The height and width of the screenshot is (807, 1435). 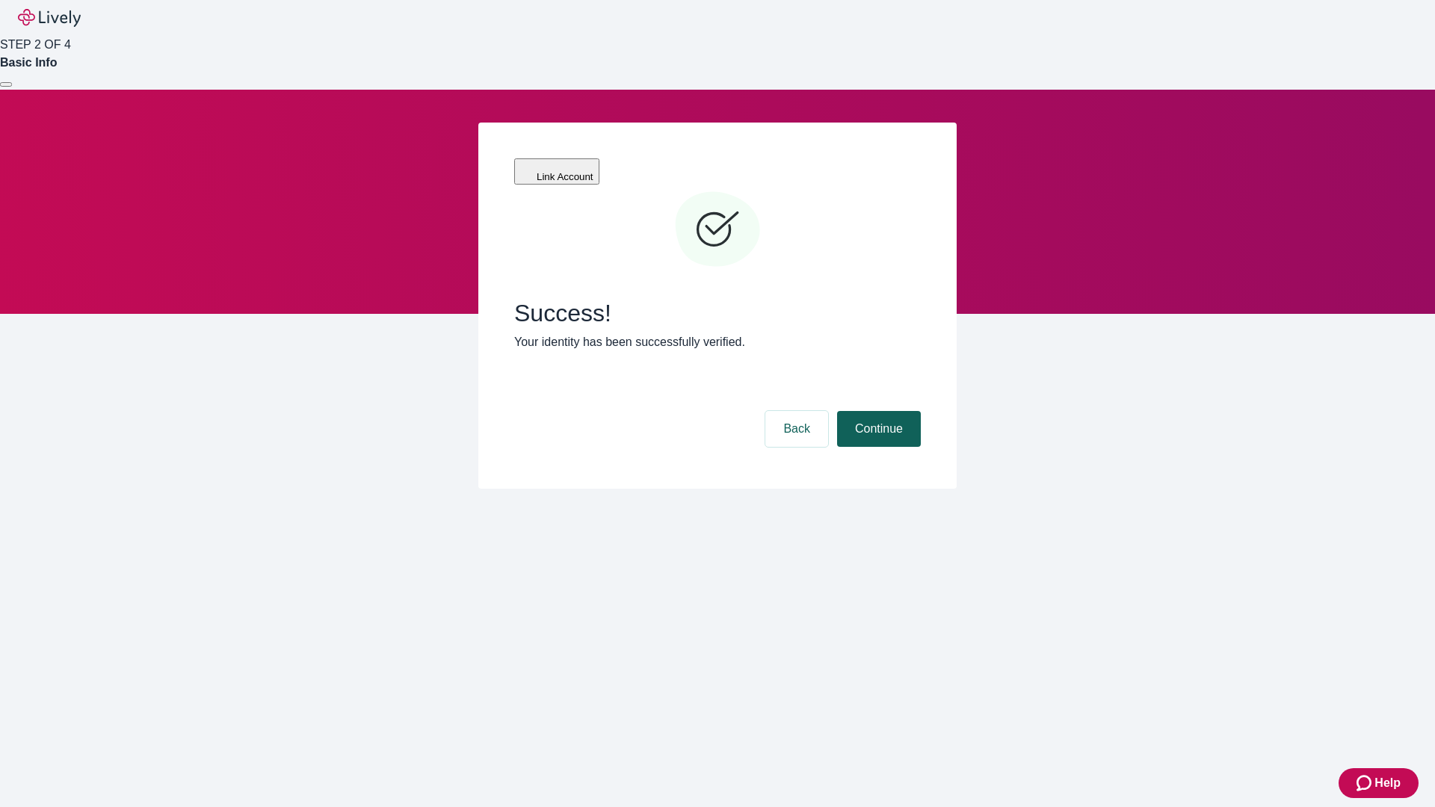 What do you see at coordinates (557, 171) in the screenshot?
I see `button: Link Account` at bounding box center [557, 171].